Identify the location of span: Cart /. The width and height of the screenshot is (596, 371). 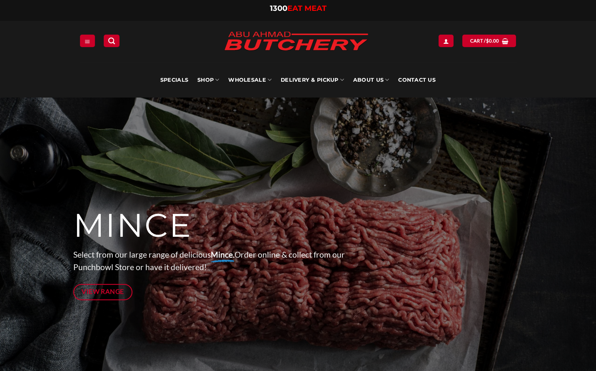
(485, 41).